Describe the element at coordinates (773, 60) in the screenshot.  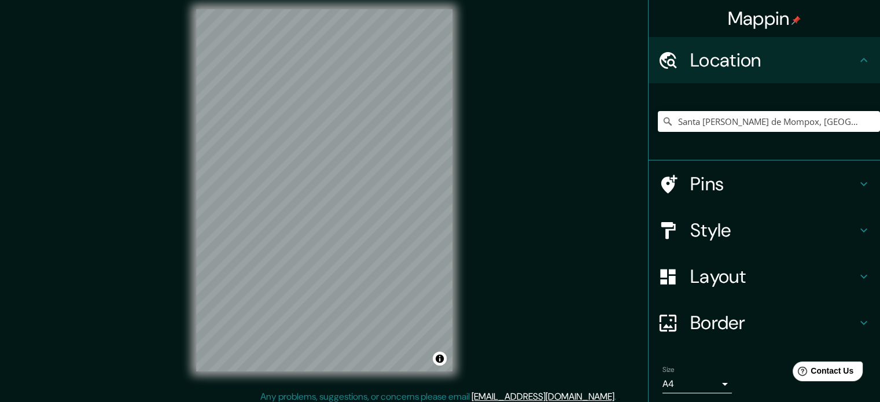
I see `h4: Location` at that location.